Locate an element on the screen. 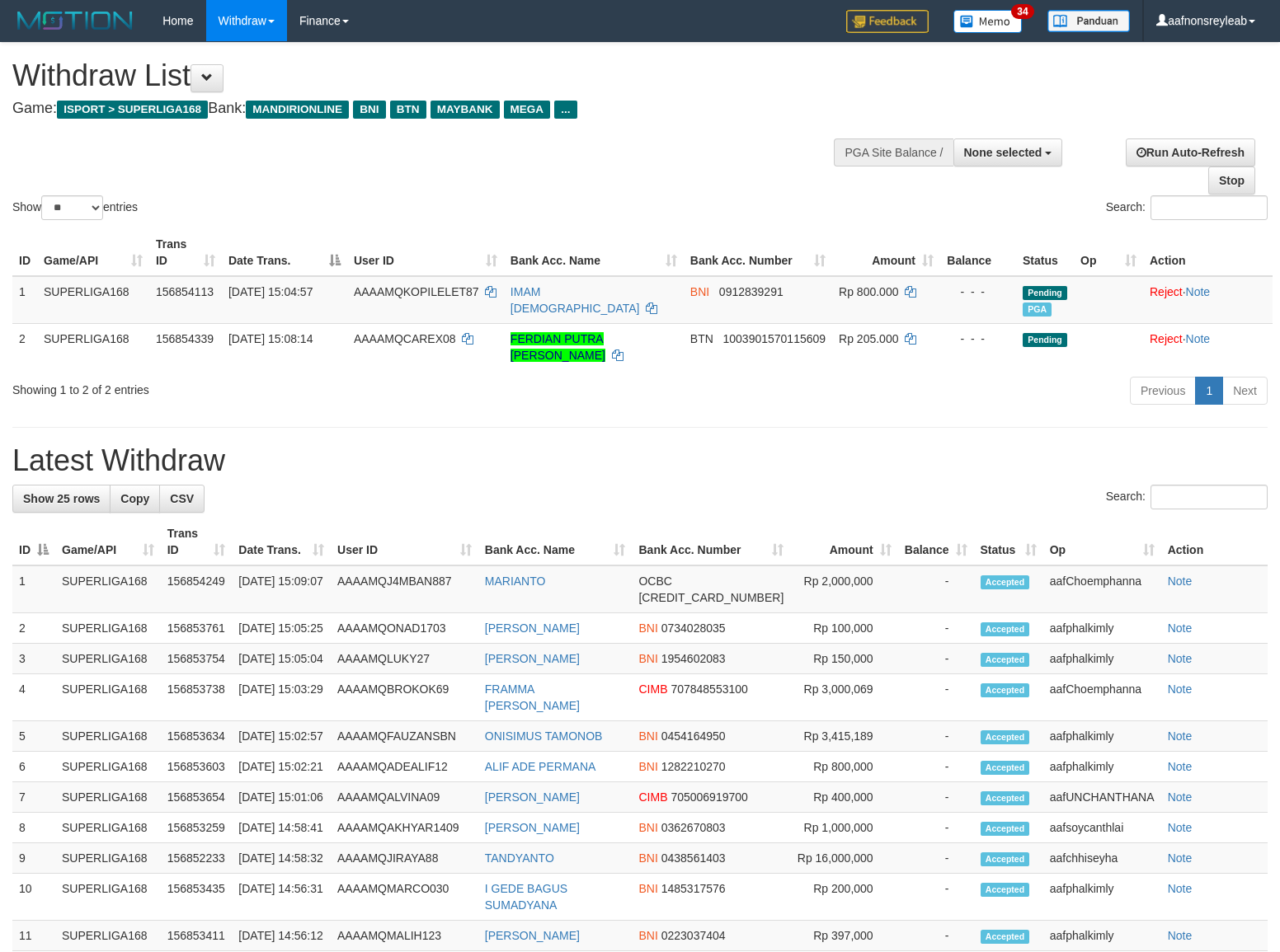 This screenshot has width=1280, height=952. td: Rp 2,000,000 is located at coordinates (844, 589).